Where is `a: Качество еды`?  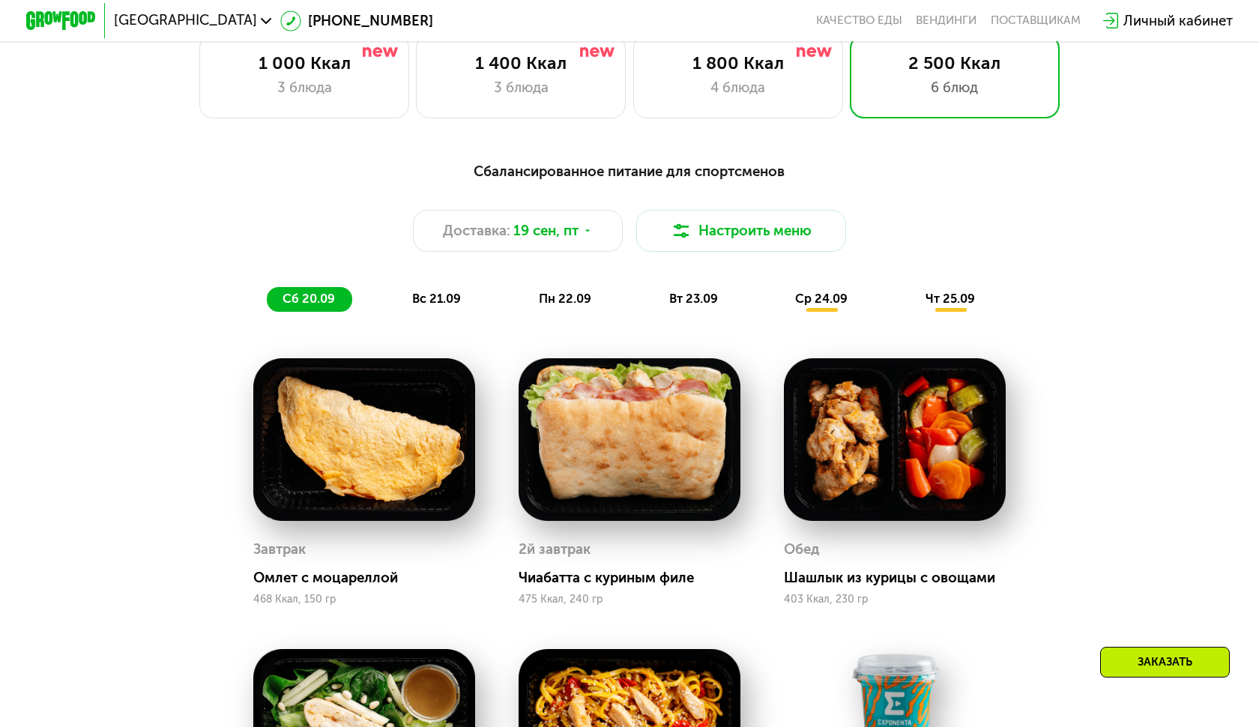
a: Качество еды is located at coordinates (859, 20).